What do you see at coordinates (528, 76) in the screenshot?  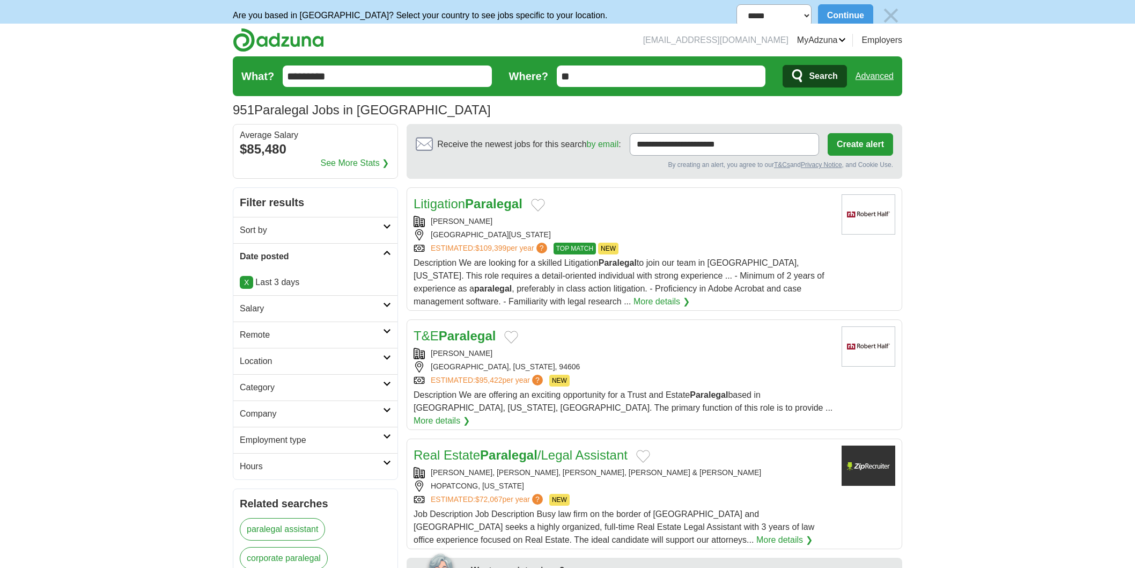 I see `label: Where?` at bounding box center [528, 76].